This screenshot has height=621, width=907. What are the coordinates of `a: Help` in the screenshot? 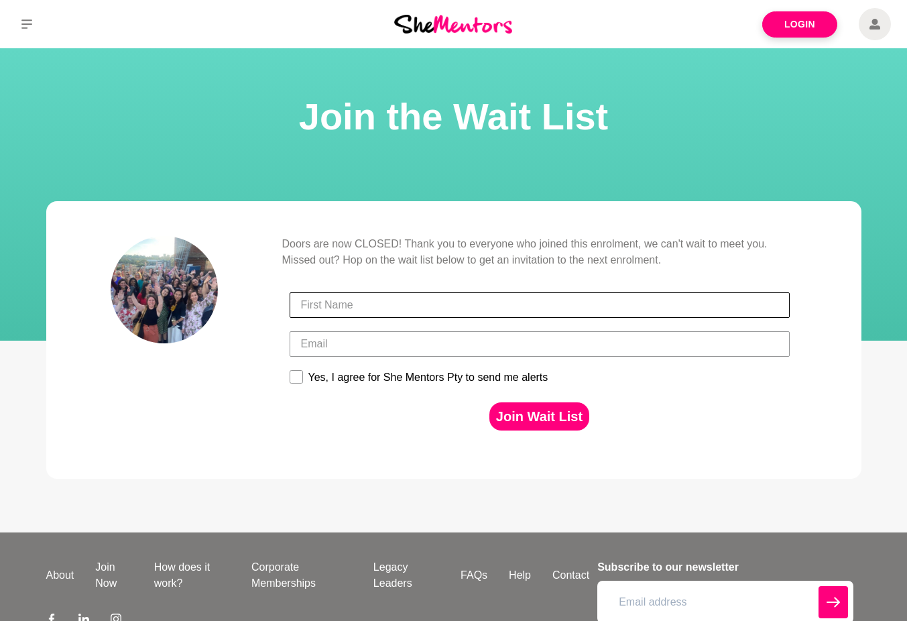 It's located at (519, 575).